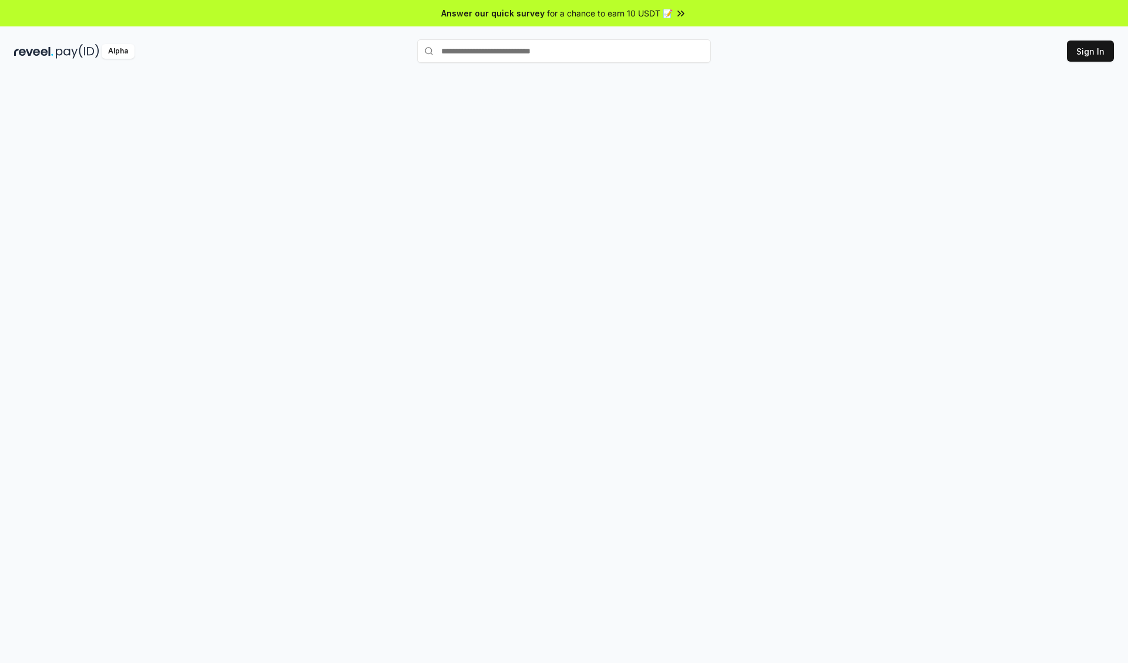 The width and height of the screenshot is (1128, 663). I want to click on button: Sign In, so click(1090, 51).